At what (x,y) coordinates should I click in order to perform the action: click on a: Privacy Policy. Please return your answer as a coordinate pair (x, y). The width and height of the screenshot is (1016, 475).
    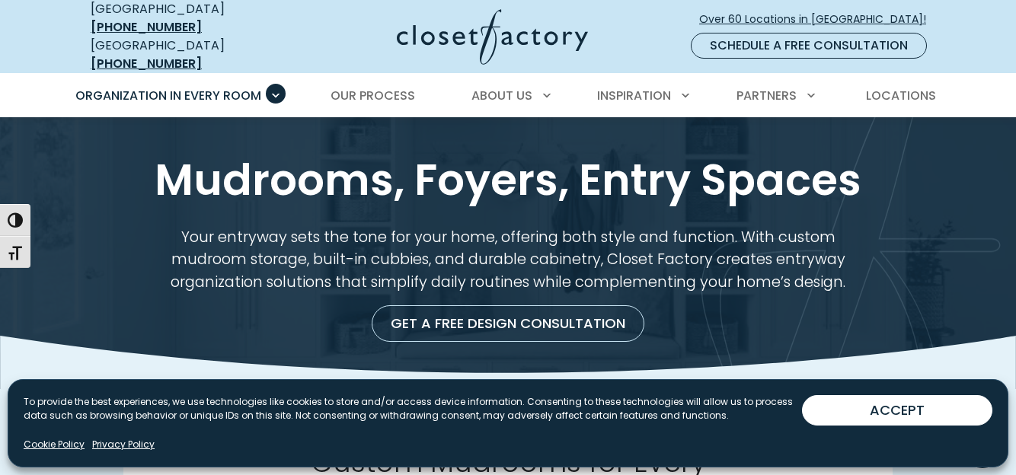
    Looking at the image, I should click on (123, 445).